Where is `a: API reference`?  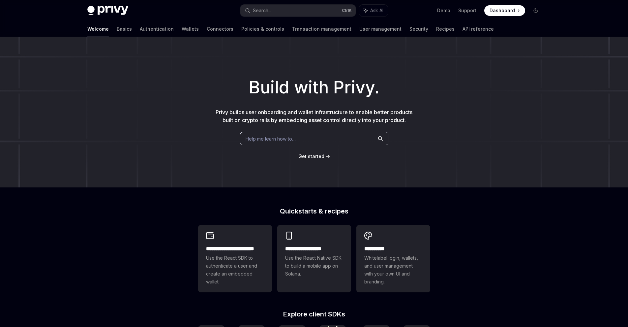 a: API reference is located at coordinates (478, 29).